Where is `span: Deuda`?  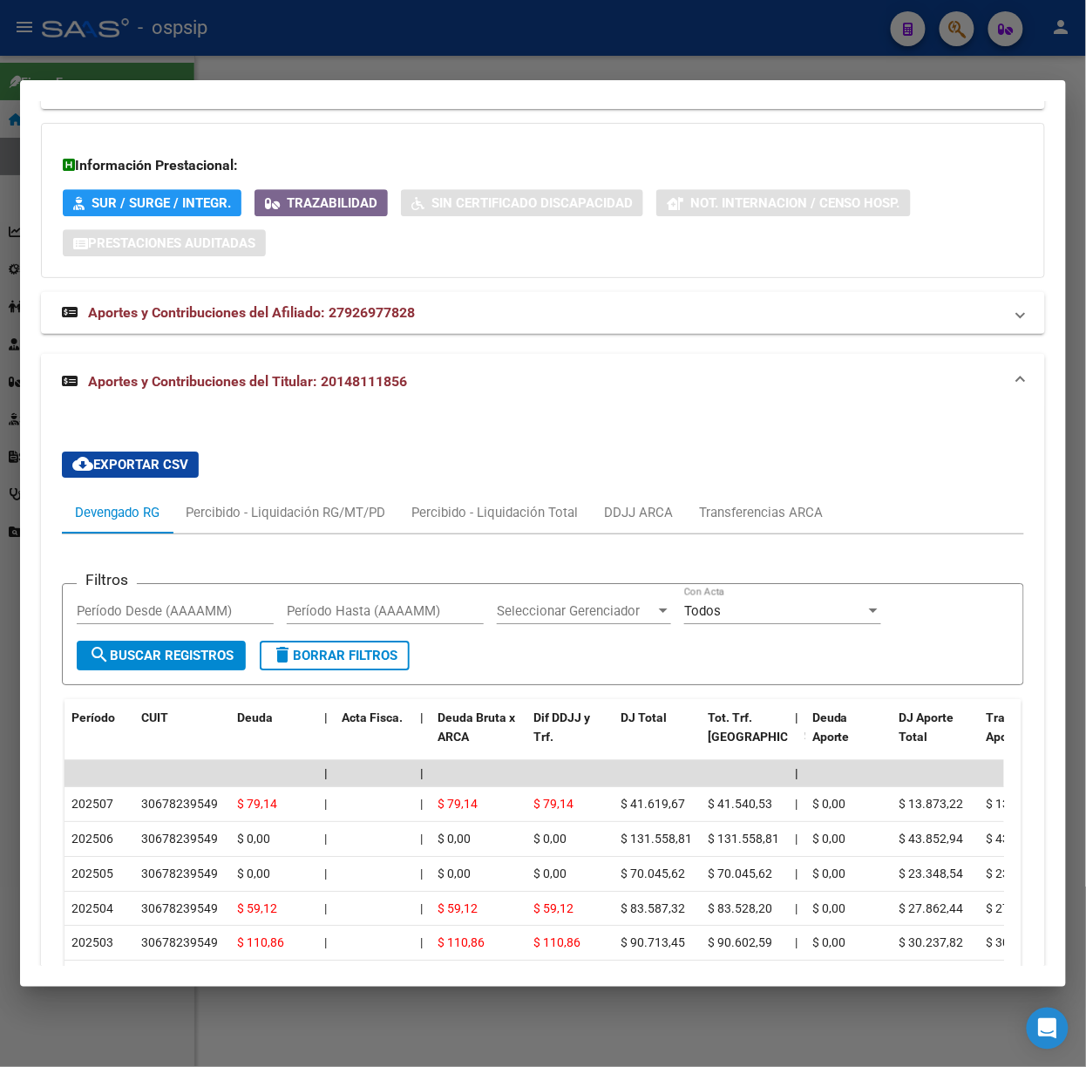 span: Deuda is located at coordinates (255, 717).